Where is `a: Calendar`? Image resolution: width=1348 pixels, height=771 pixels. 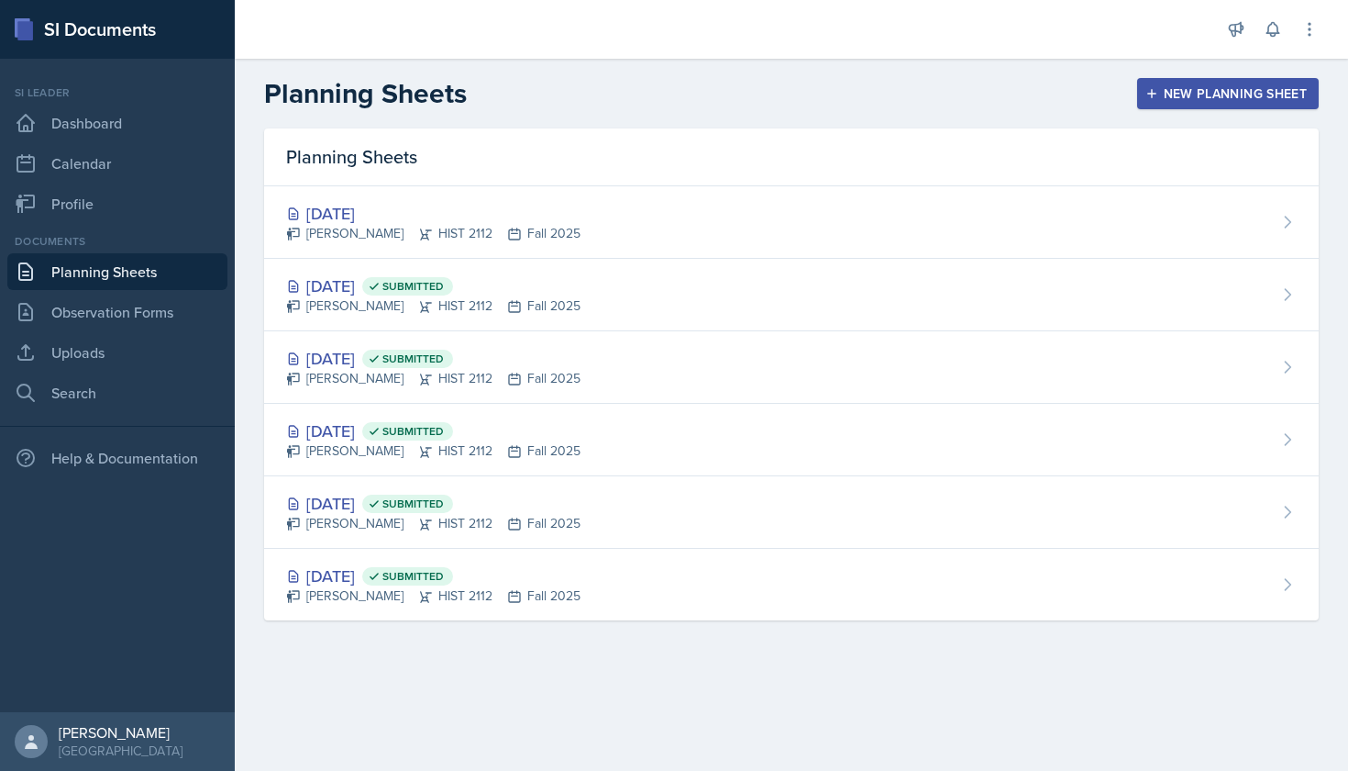
a: Calendar is located at coordinates (117, 163).